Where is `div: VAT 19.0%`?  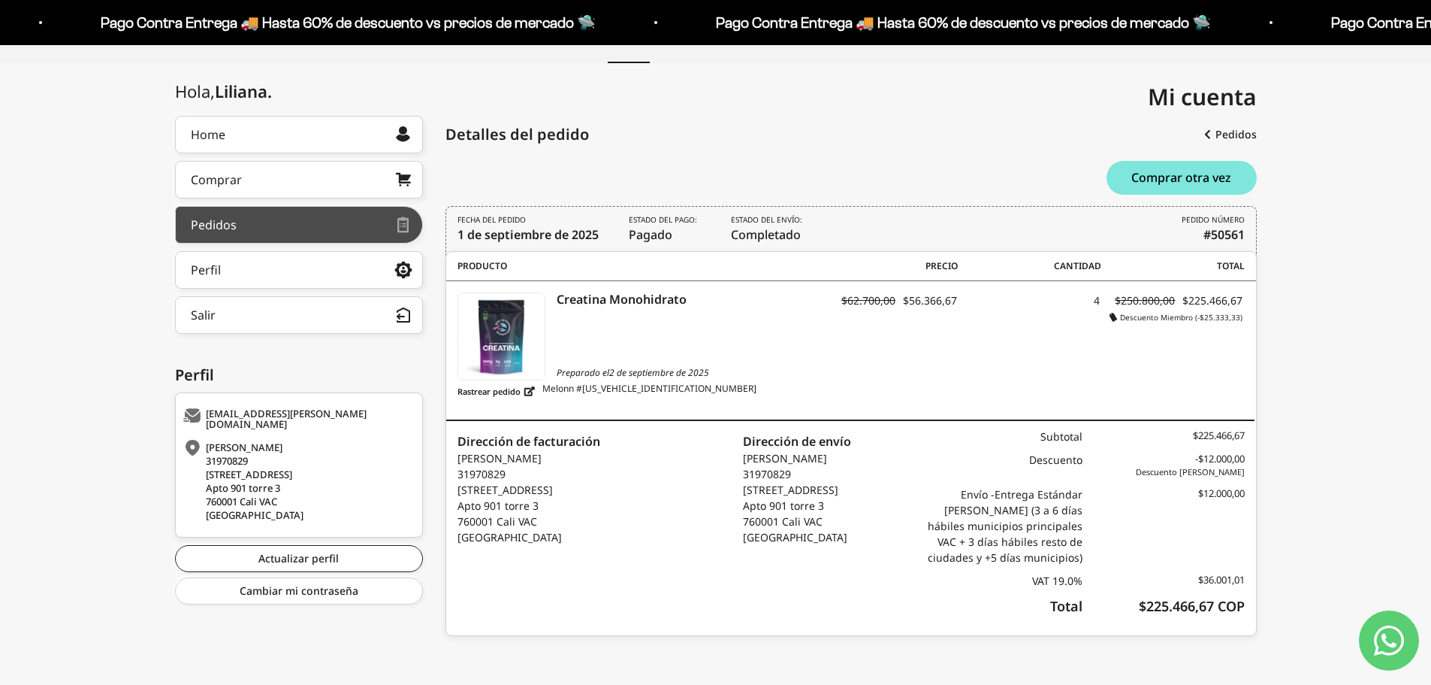
div: VAT 19.0% is located at coordinates (1002, 580).